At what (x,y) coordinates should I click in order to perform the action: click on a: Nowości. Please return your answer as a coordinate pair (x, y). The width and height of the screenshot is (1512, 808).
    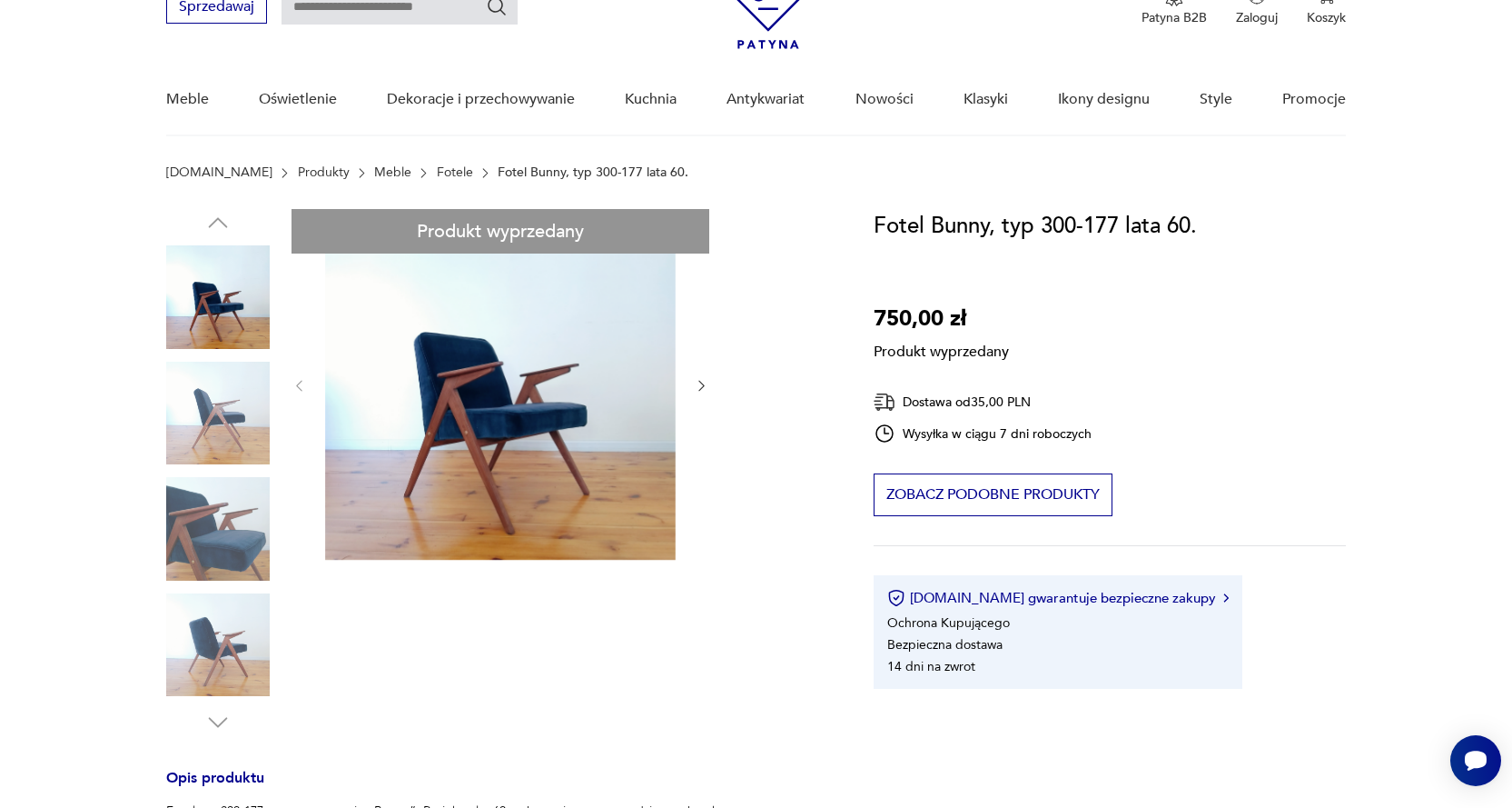
    Looking at the image, I should click on (884, 99).